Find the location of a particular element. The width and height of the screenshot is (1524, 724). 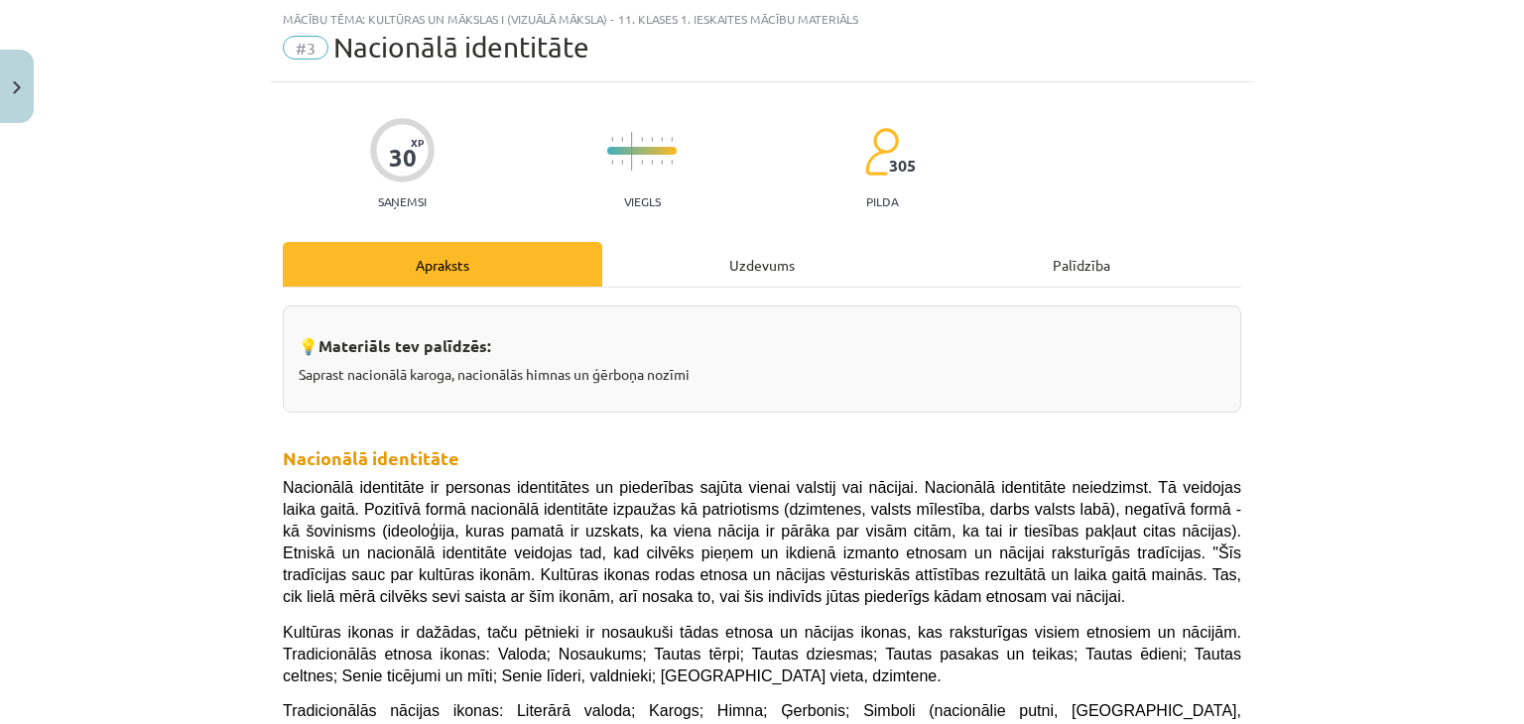

span: Nacionālā identitāte is located at coordinates (461, 47).